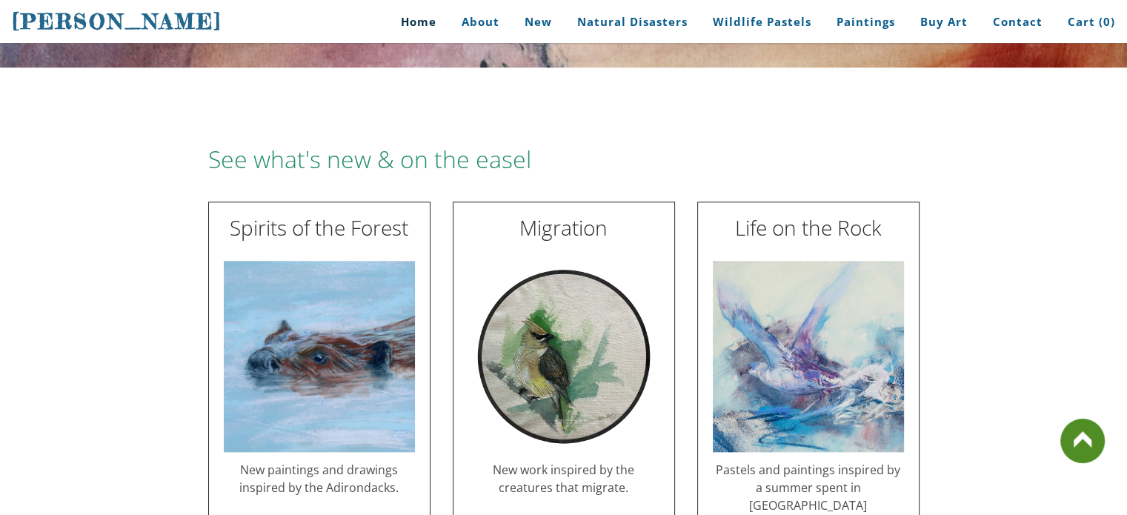 Image resolution: width=1127 pixels, height=515 pixels. Describe the element at coordinates (319, 479) in the screenshot. I see `div: New paintings and drawings inspired by the Adirondacks.` at that location.